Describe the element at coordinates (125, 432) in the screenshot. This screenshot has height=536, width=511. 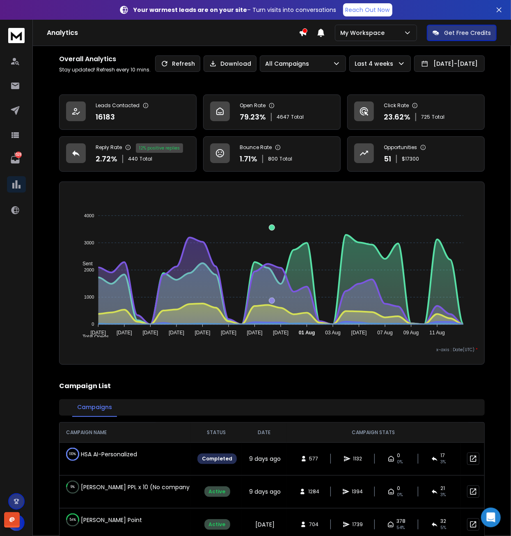
I see `th: CAMPAIGN NAME` at that location.